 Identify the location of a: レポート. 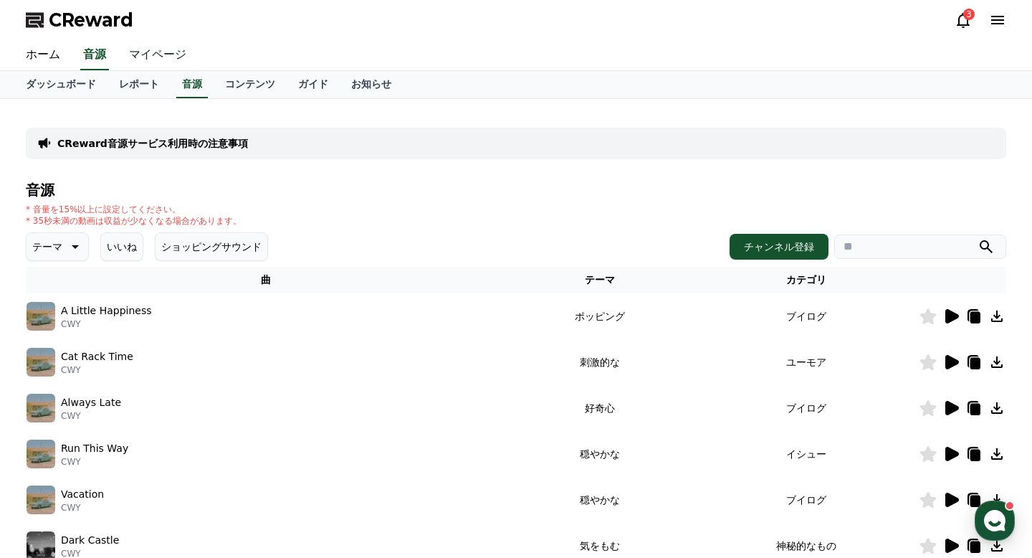
(139, 85).